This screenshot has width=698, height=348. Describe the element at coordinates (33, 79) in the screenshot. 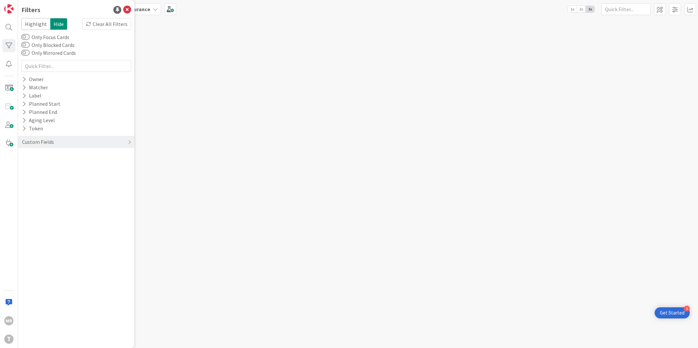

I see `div: Owner` at that location.